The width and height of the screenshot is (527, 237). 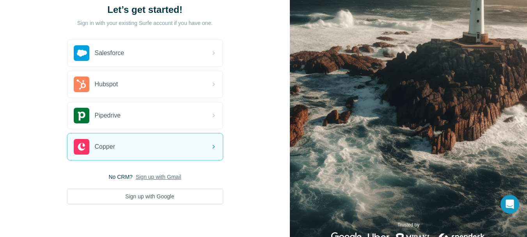 I want to click on p: Sign in with your existing Surfe account if you have one., so click(x=145, y=23).